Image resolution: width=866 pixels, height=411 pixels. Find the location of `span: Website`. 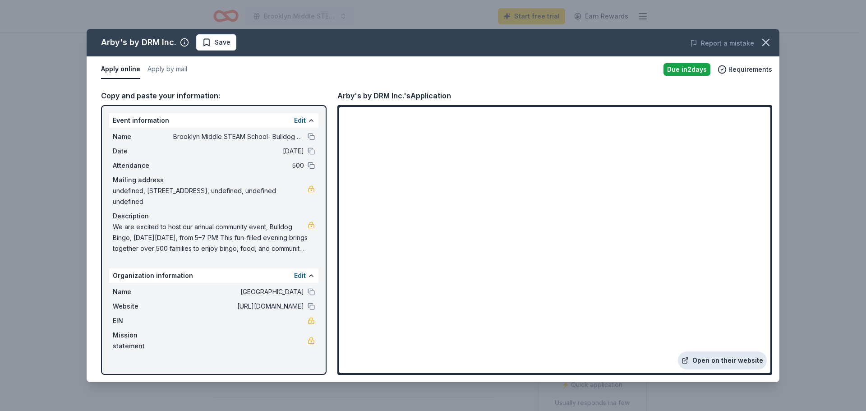

span: Website is located at coordinates (143, 306).